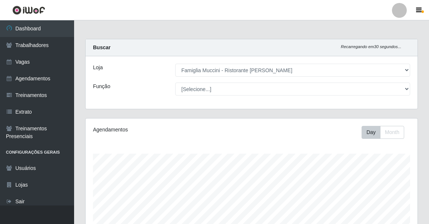 This screenshot has height=224, width=429. Describe the element at coordinates (98, 67) in the screenshot. I see `label: Loja` at that location.